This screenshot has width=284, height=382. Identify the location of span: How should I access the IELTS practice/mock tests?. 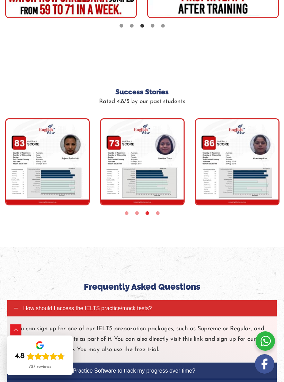
(87, 308).